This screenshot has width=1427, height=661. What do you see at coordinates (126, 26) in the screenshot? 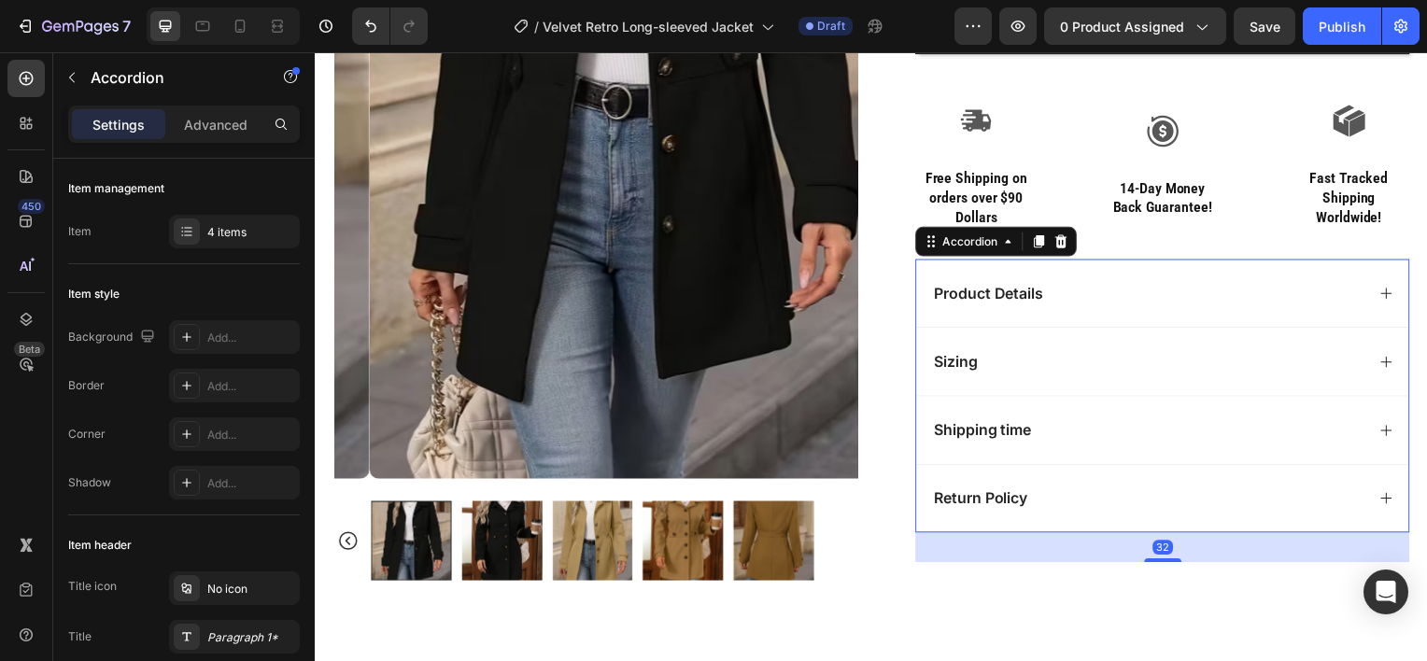
I see `p: 7` at bounding box center [126, 26].